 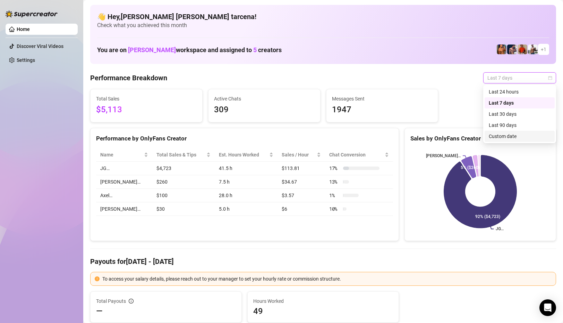 I want to click on span: 49, so click(x=323, y=311).